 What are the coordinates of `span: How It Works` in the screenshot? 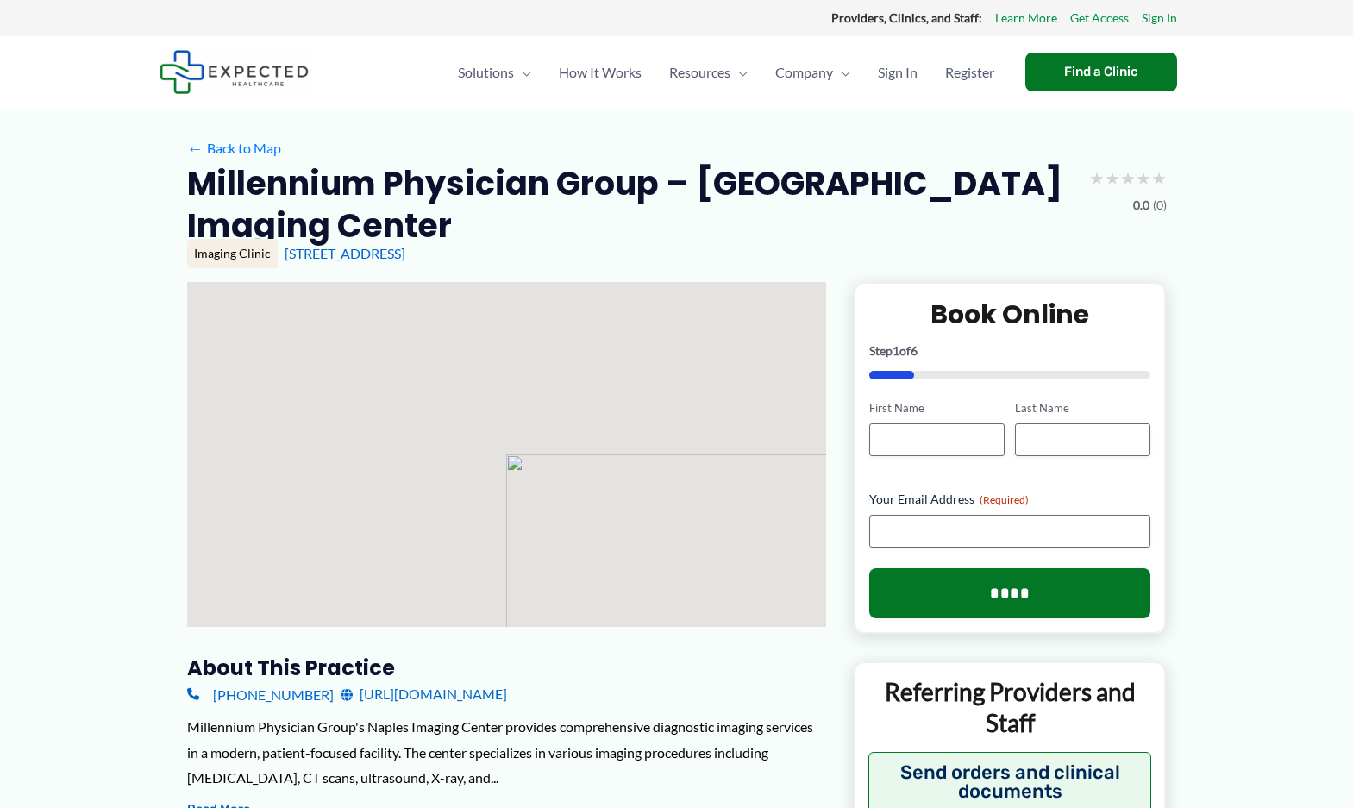 It's located at (600, 72).